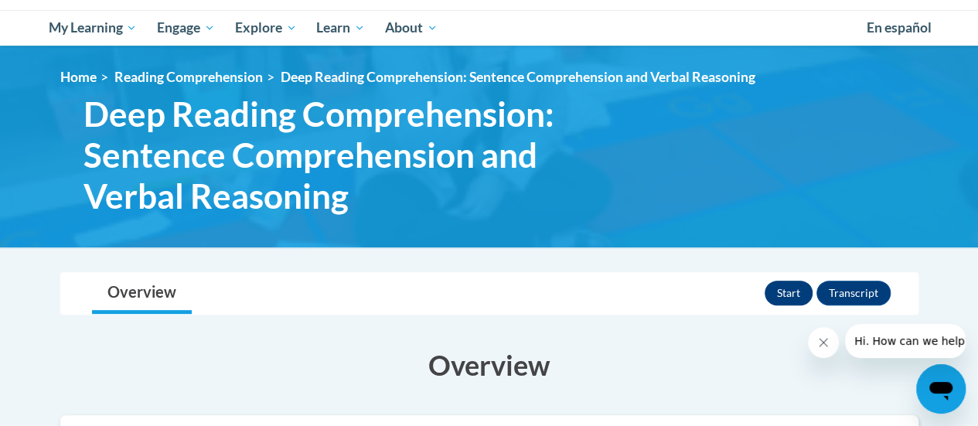 Image resolution: width=978 pixels, height=426 pixels. I want to click on a: En español, so click(899, 28).